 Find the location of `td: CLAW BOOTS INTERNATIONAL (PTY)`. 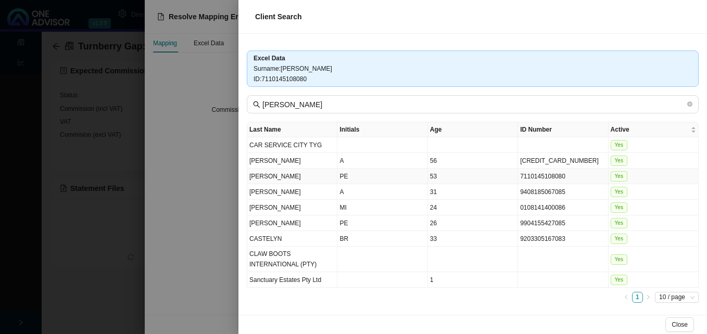

td: CLAW BOOTS INTERNATIONAL (PTY) is located at coordinates (292, 259).